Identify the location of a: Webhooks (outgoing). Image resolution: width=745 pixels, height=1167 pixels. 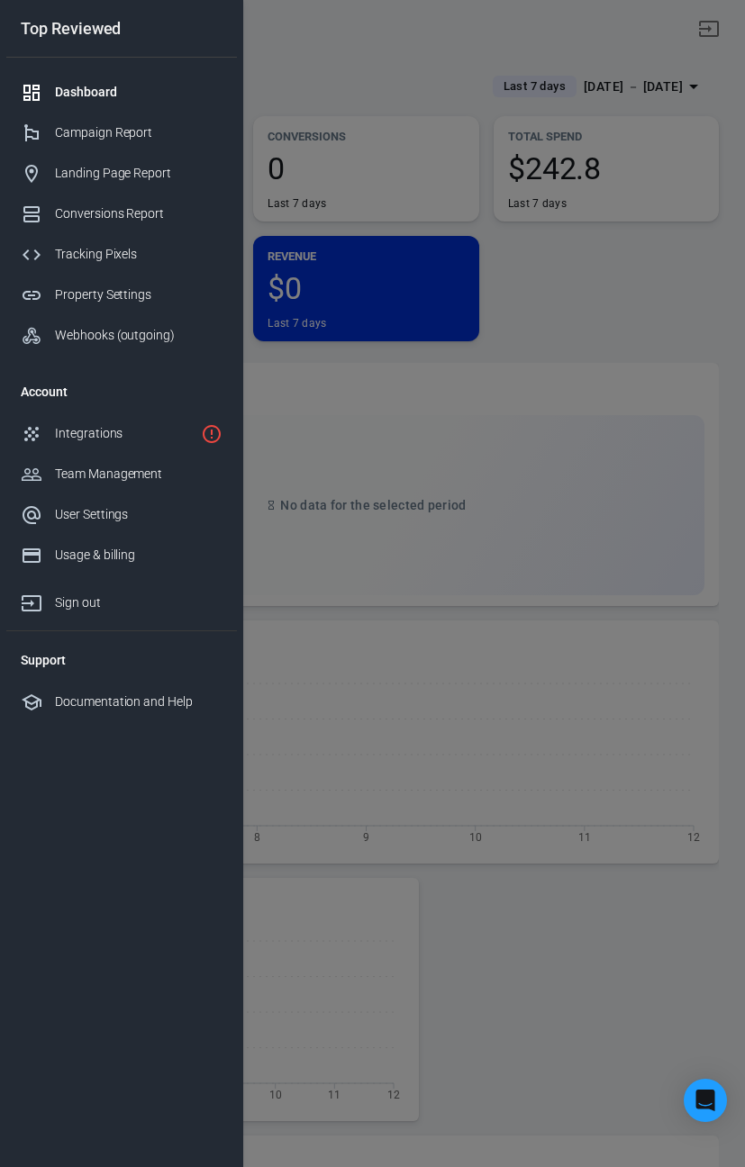
(122, 335).